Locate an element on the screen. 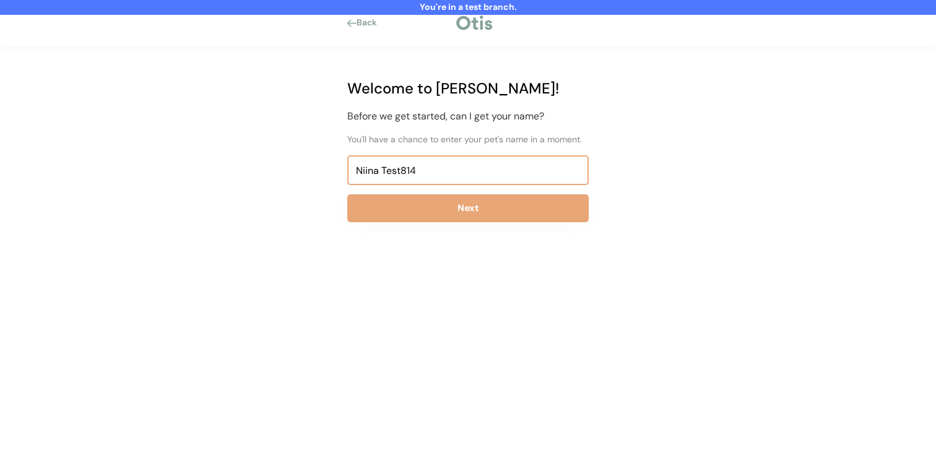 The width and height of the screenshot is (936, 463). button: Next is located at coordinates (468, 208).